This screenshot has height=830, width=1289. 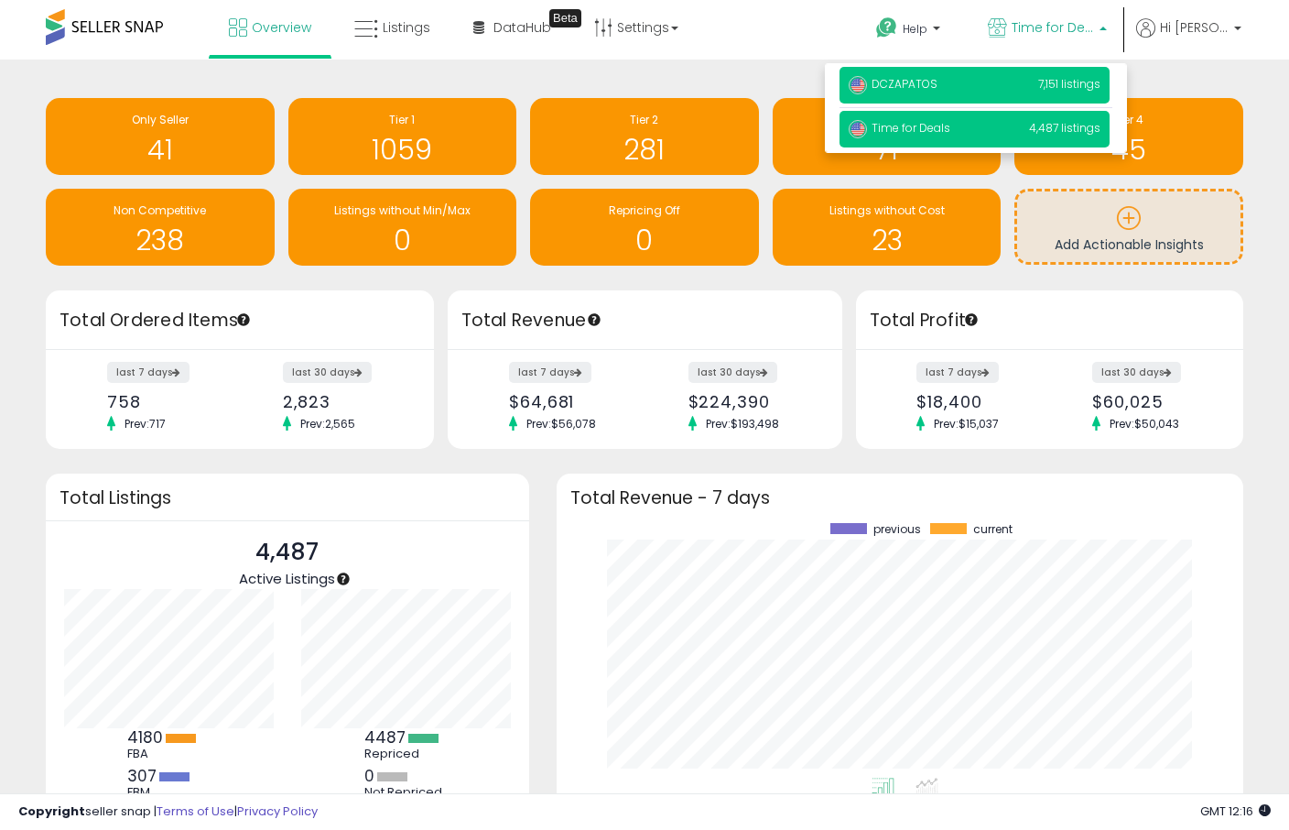 What do you see at coordinates (1065, 127) in the screenshot?
I see `span: 4,487 listings` at bounding box center [1065, 127].